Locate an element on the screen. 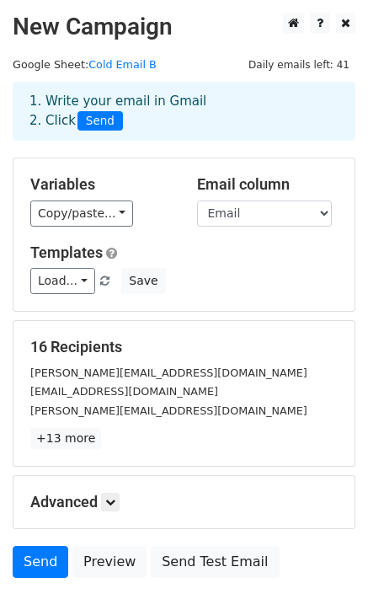 Image resolution: width=368 pixels, height=615 pixels. div: 1. Write your email in Gmail 2. Click is located at coordinates (184, 111).